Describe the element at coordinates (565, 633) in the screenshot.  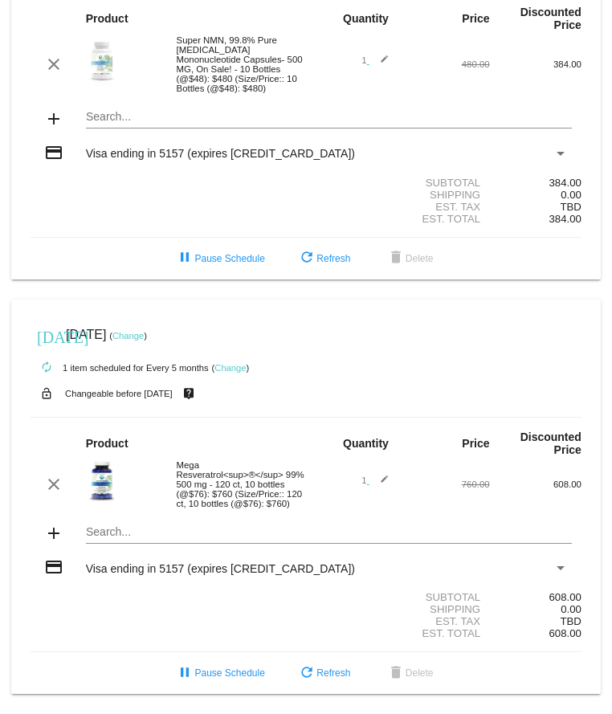
I see `span: 608.00` at that location.